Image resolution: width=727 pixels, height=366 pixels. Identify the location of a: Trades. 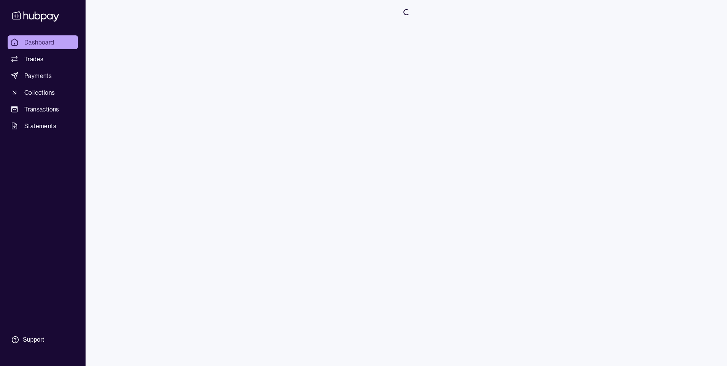
(43, 59).